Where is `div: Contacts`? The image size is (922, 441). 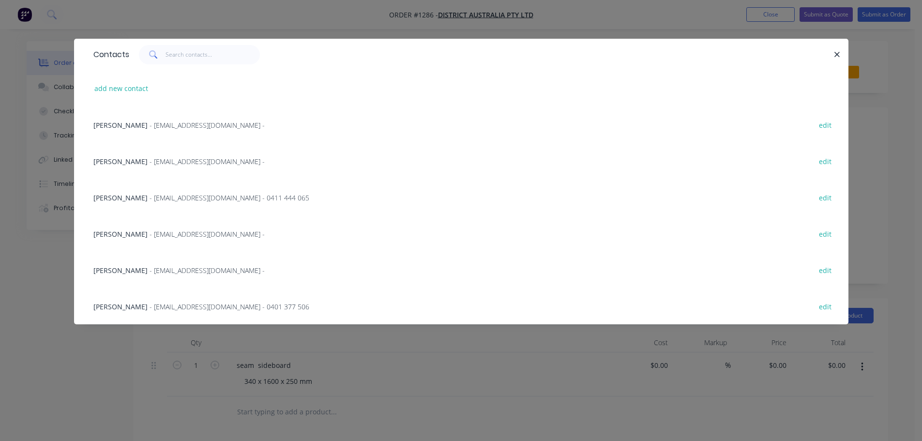
div: Contacts is located at coordinates (109, 55).